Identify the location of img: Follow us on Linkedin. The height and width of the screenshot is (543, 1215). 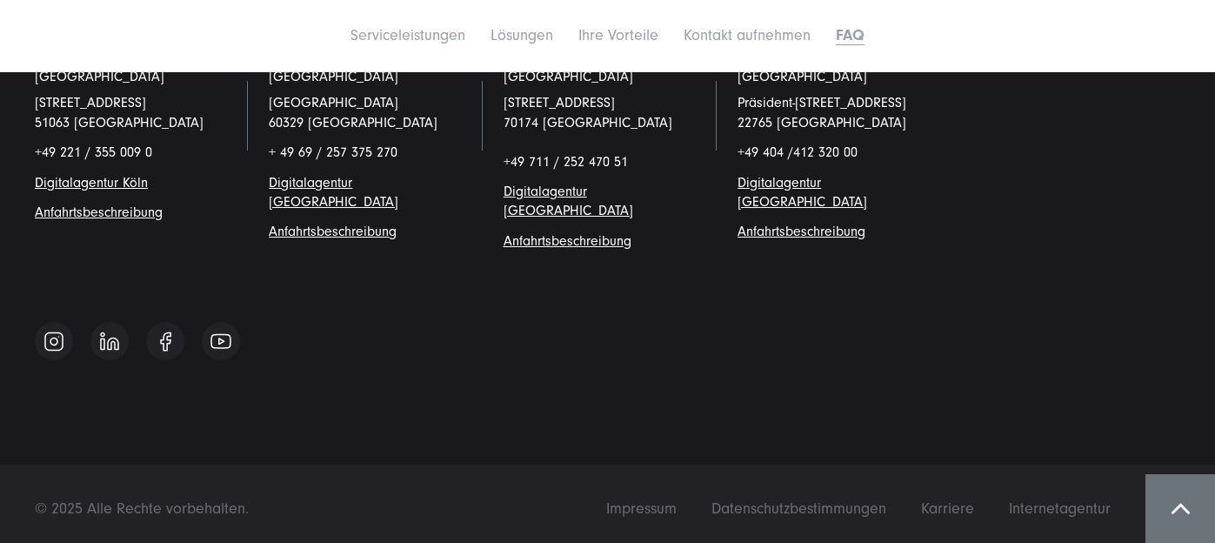
(110, 341).